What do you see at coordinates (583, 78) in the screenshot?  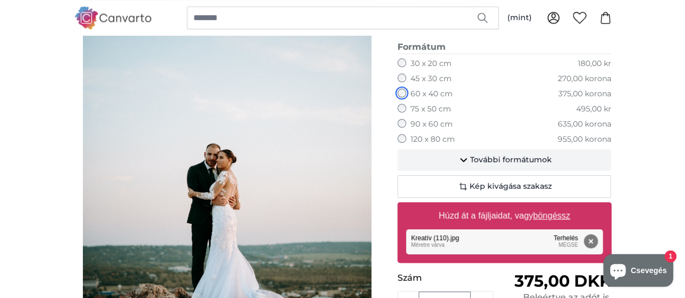 I see `font: 270,00 korona` at bounding box center [583, 78].